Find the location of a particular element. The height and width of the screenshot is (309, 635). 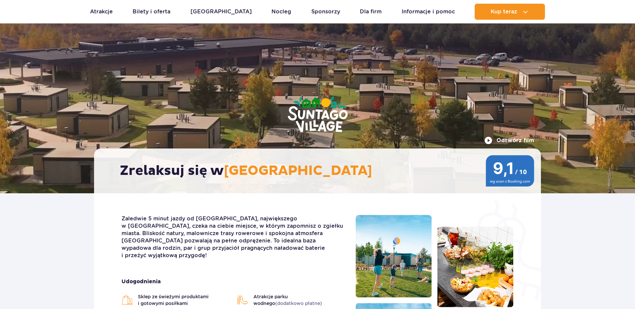

span: Atrakcje parku wodnego is located at coordinates (300, 300).